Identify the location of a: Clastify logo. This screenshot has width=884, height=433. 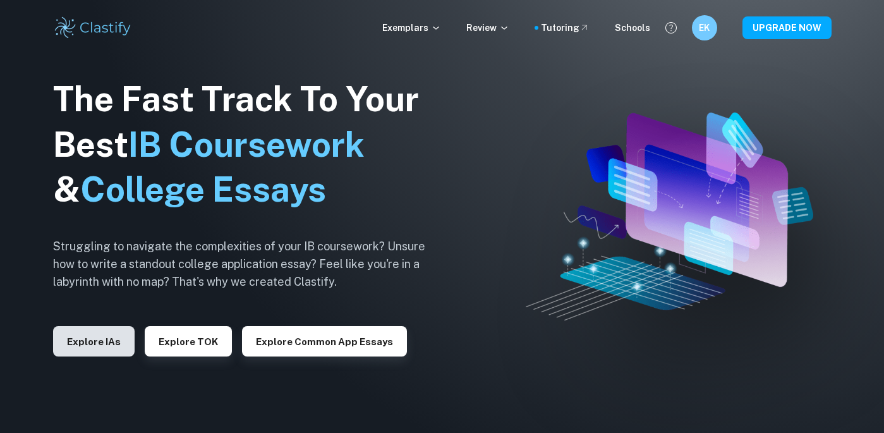
(93, 28).